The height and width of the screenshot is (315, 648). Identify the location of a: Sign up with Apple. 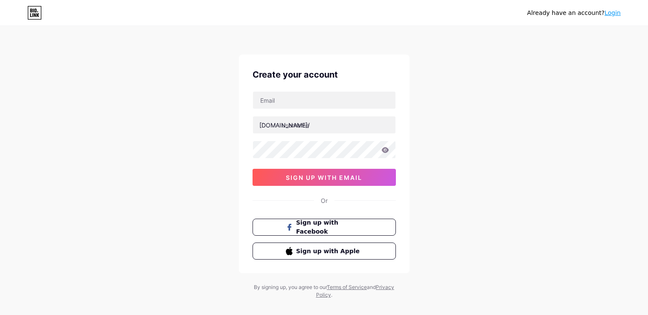
(324, 251).